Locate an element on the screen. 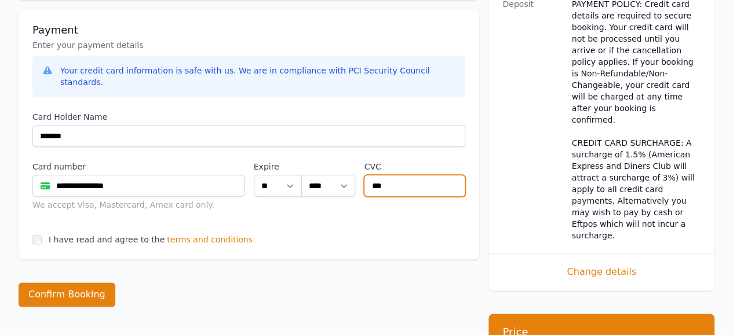 This screenshot has width=733, height=335. label: Expire is located at coordinates (277, 167).